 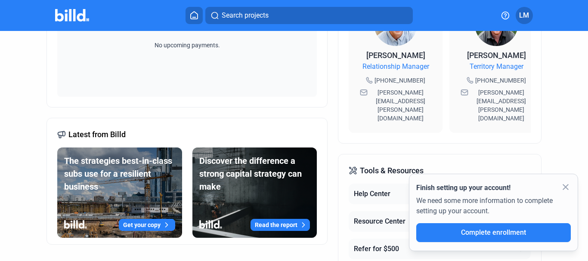 What do you see at coordinates (280, 225) in the screenshot?
I see `button: Read the report` at bounding box center [280, 225].